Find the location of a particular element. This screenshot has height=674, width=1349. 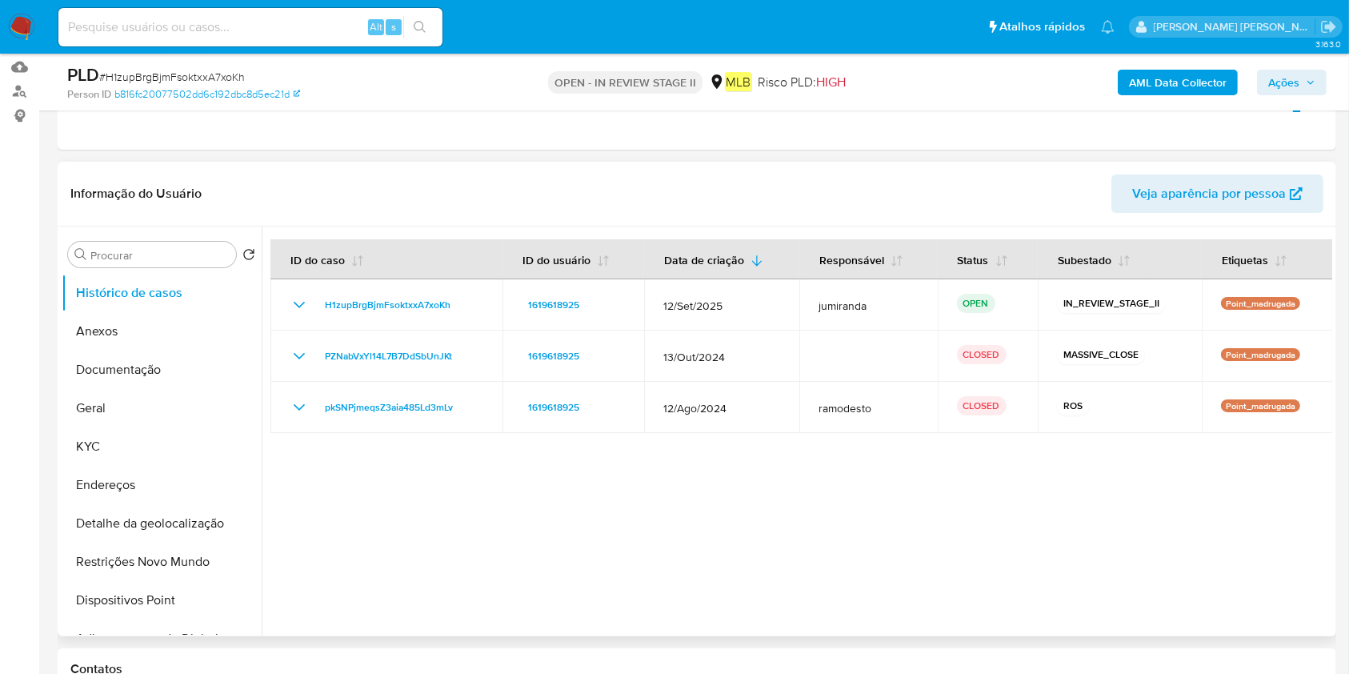

button: Endereços is located at coordinates (162, 485).